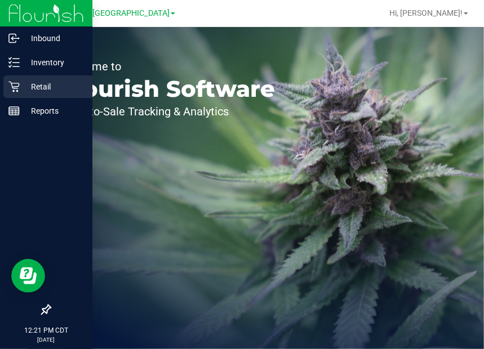  What do you see at coordinates (54, 87) in the screenshot?
I see `p: Retail` at bounding box center [54, 87].